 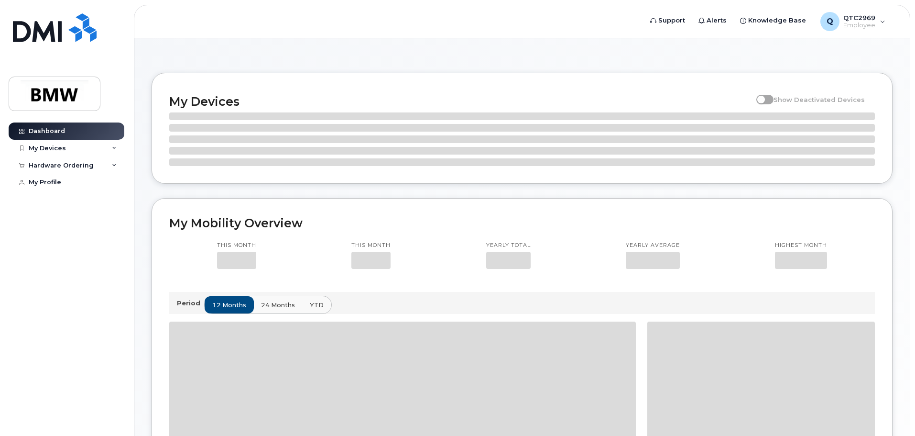 What do you see at coordinates (278, 305) in the screenshot?
I see `span: 24 months` at bounding box center [278, 305].